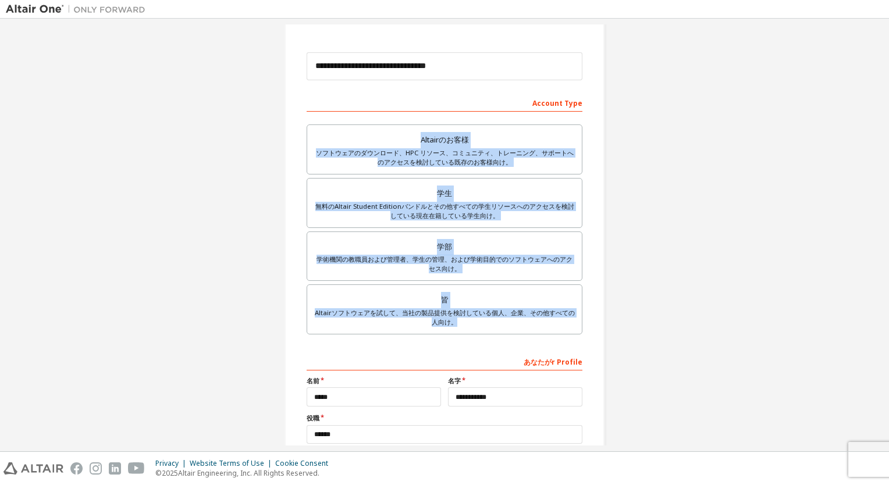 This screenshot has height=485, width=889. I want to click on div: 学部, so click(445, 247).